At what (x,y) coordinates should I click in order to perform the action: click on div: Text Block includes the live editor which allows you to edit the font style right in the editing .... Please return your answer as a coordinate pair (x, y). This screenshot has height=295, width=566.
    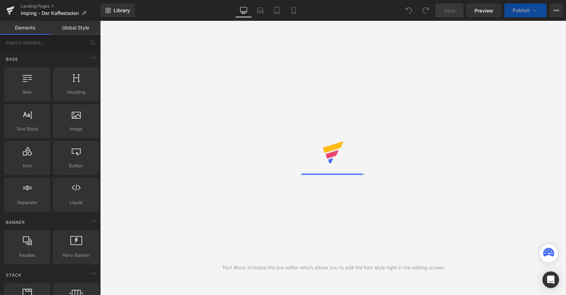
    Looking at the image, I should click on (333, 267).